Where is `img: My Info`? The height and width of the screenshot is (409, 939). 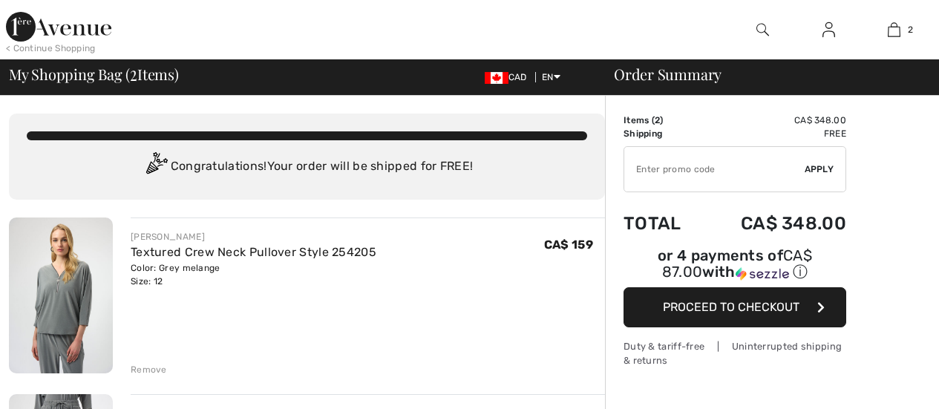
img: My Info is located at coordinates (828, 30).